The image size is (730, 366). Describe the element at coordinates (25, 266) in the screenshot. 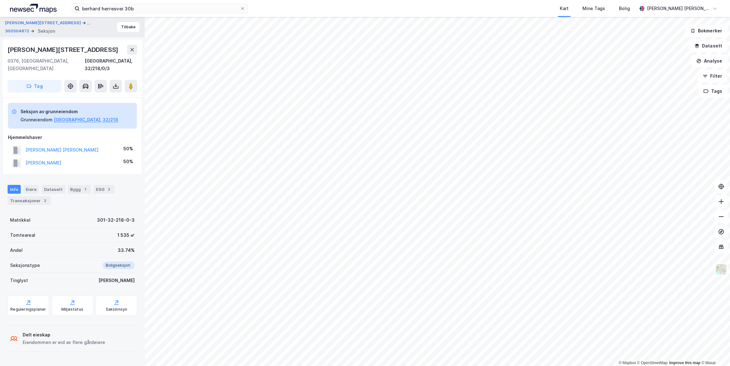

I see `div: Seksjonstype` at that location.